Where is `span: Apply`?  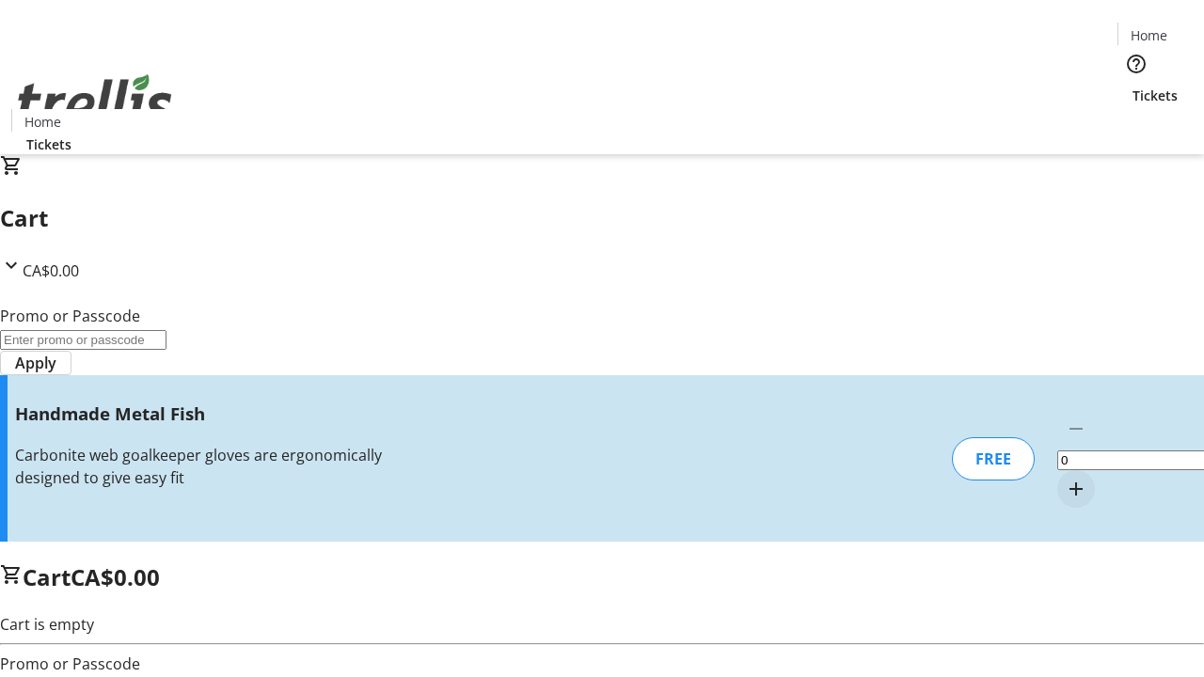 span: Apply is located at coordinates (36, 363).